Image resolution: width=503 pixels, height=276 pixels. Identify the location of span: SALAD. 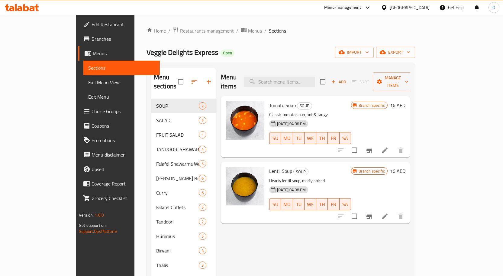
(177, 121).